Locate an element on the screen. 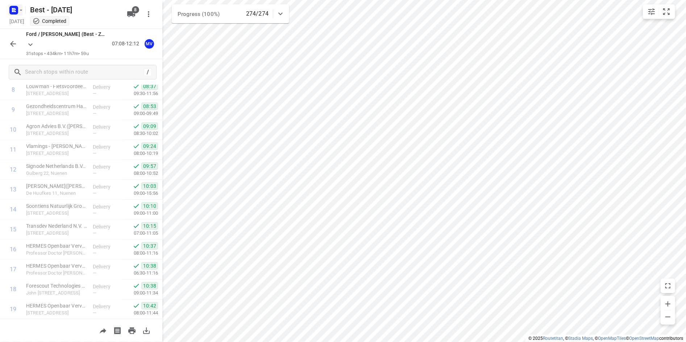 The image size is (686, 342). a: Stadia Maps is located at coordinates (581, 338).